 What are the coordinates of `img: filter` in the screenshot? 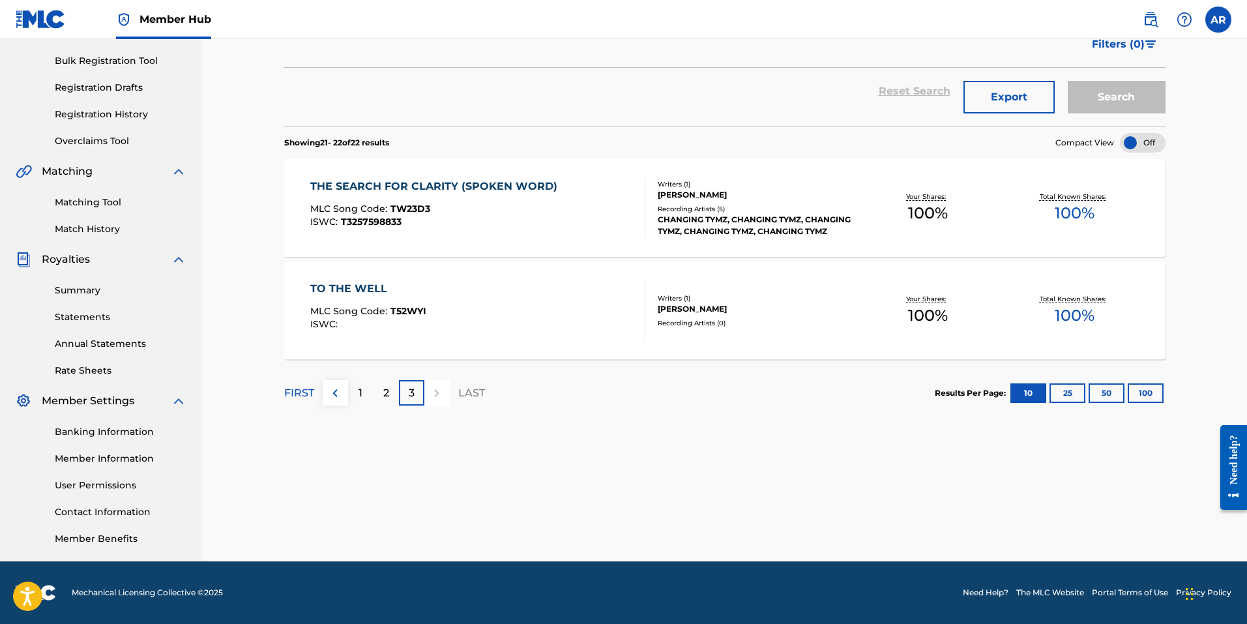 It's located at (1150, 44).